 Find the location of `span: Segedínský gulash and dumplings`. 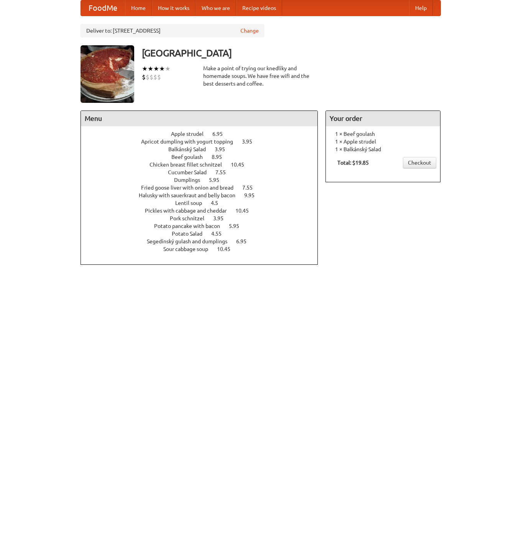

span: Segedínský gulash and dumplings is located at coordinates (191, 241).